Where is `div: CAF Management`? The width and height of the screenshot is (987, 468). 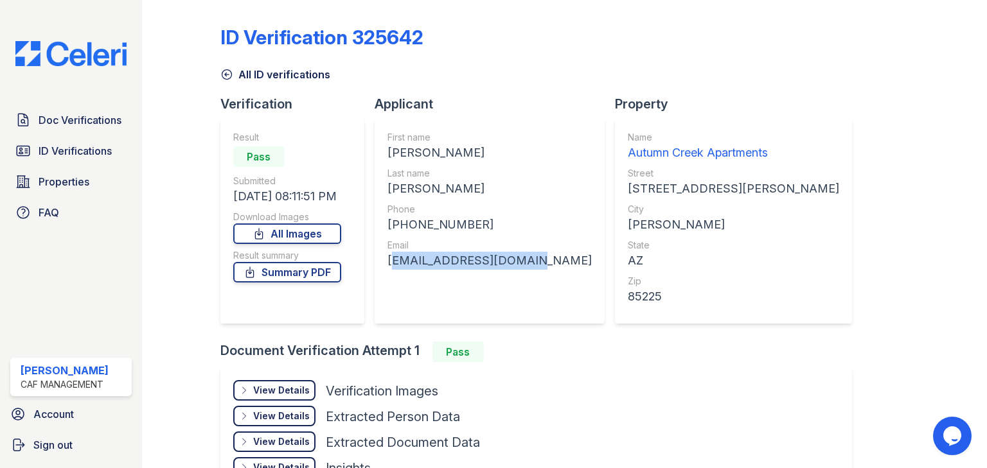 div: CAF Management is located at coordinates (64, 385).